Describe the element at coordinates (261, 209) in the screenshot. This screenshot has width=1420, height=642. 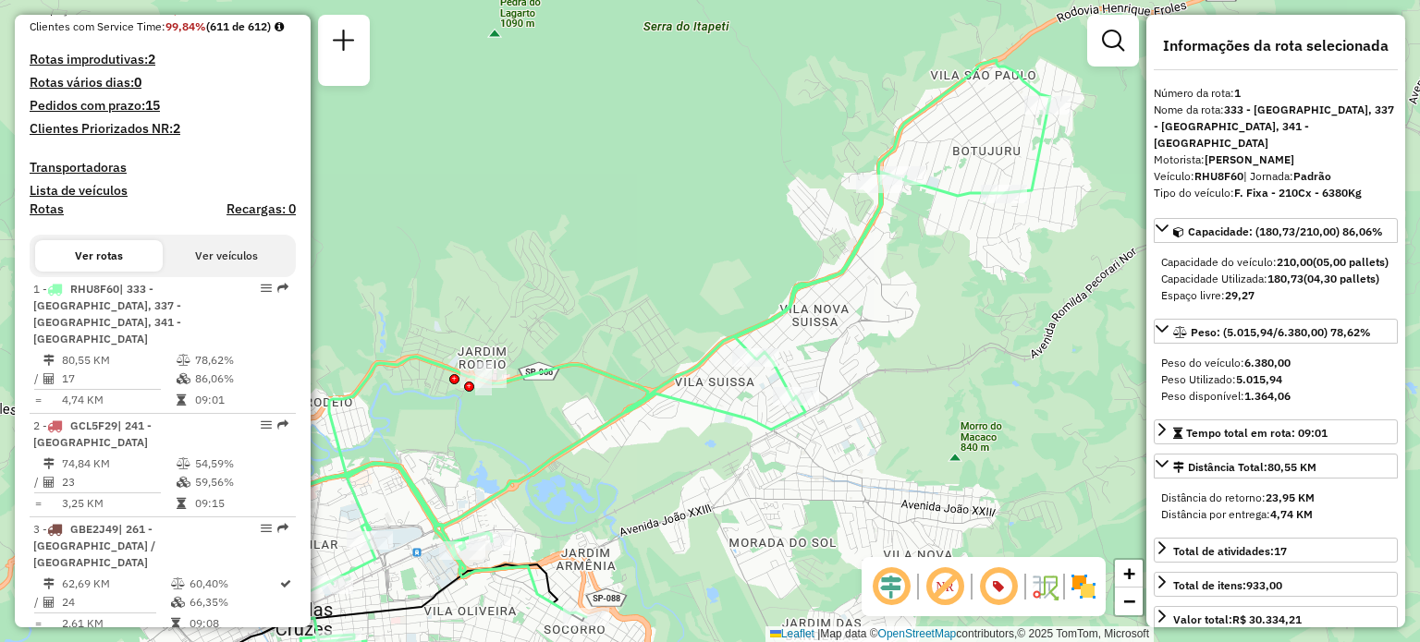
I see `h4: Recargas: 0` at that location.